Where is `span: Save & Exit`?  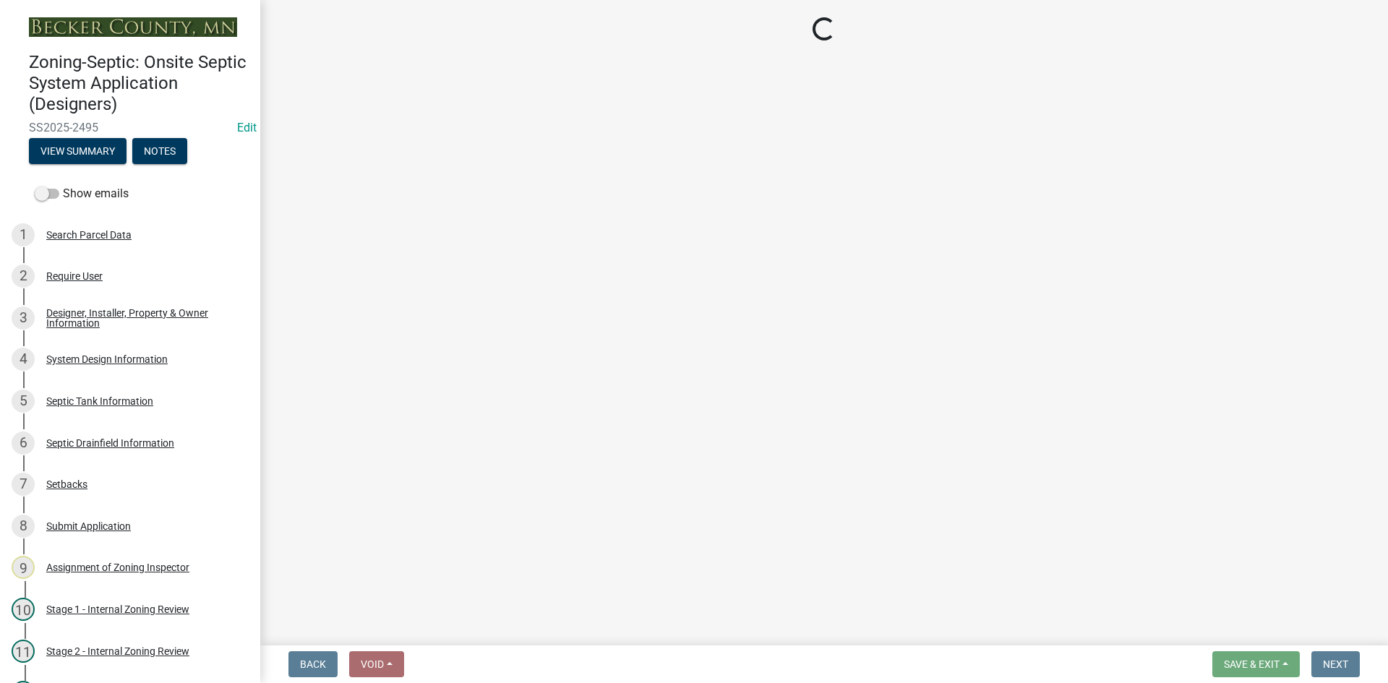 span: Save & Exit is located at coordinates (1252, 665).